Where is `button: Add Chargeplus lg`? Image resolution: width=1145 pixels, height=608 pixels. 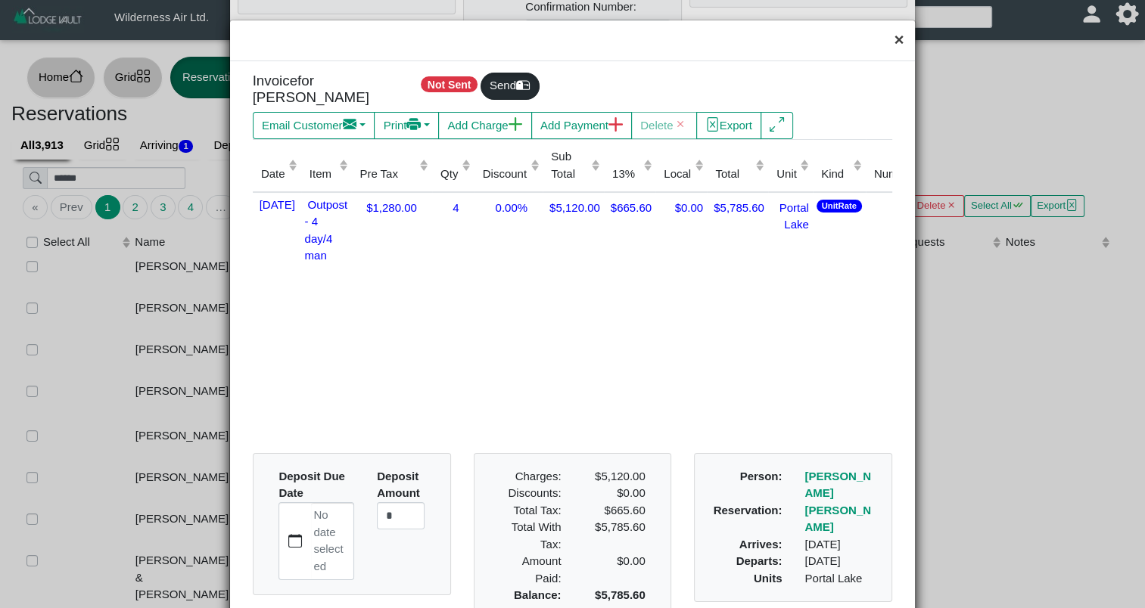
button: Add Chargeplus lg is located at coordinates (484, 126).